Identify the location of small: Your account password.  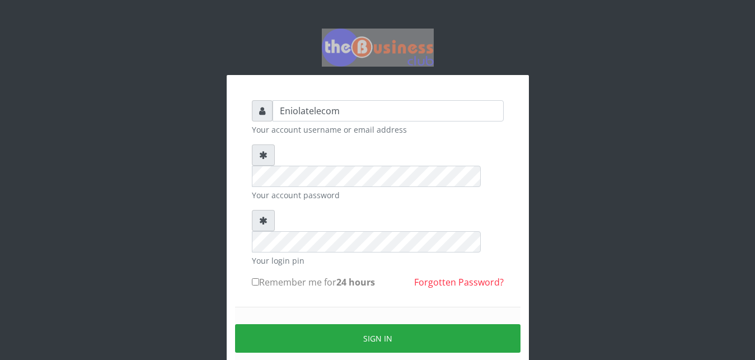
(378, 195).